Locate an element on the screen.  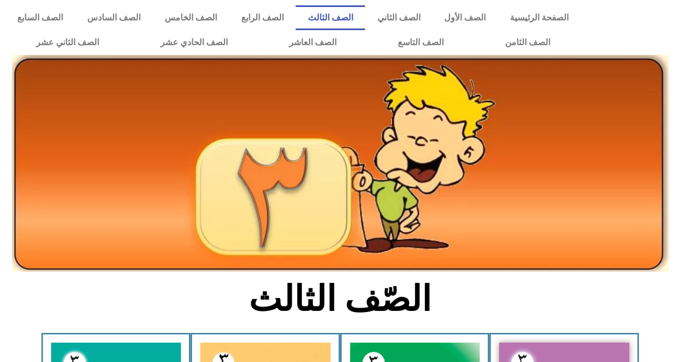
a: الصف الثامن is located at coordinates (528, 43).